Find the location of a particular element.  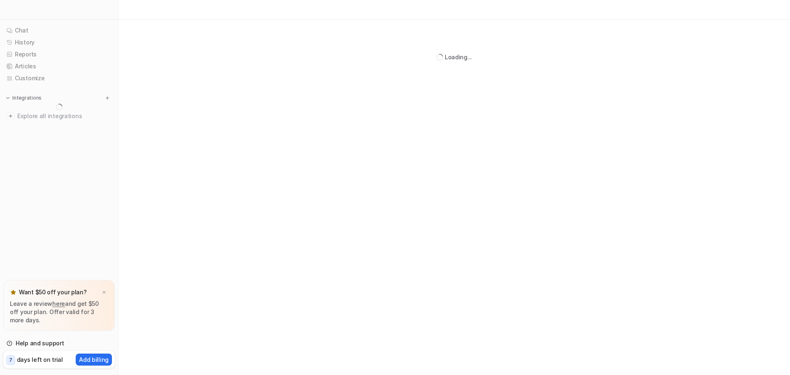

img: star is located at coordinates (13, 292).